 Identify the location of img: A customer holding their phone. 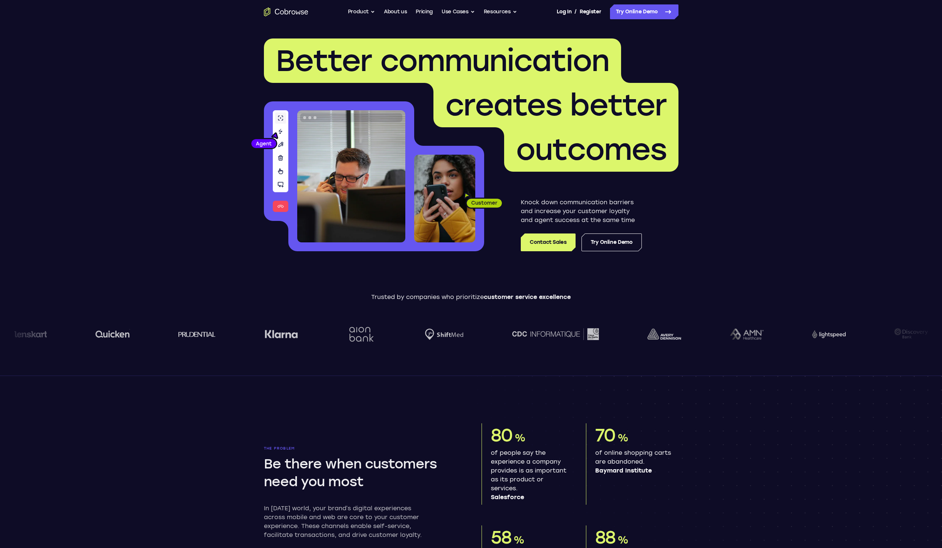
(445, 198).